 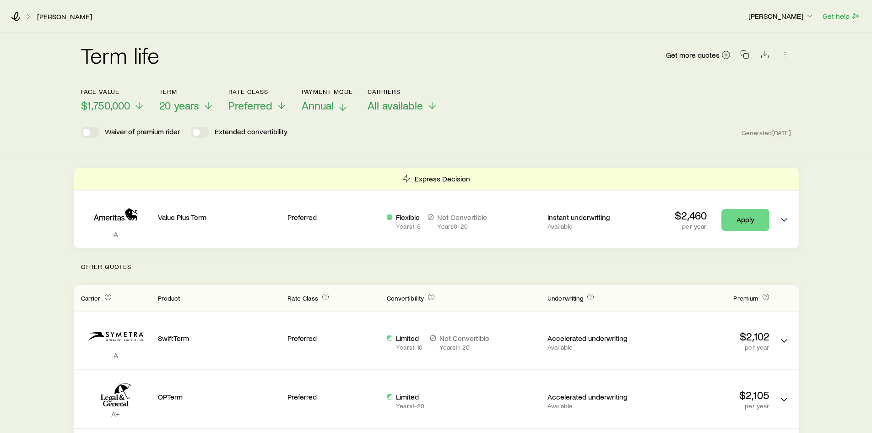 What do you see at coordinates (258, 100) in the screenshot?
I see `button: Rate ClassPreferred` at bounding box center [258, 100].